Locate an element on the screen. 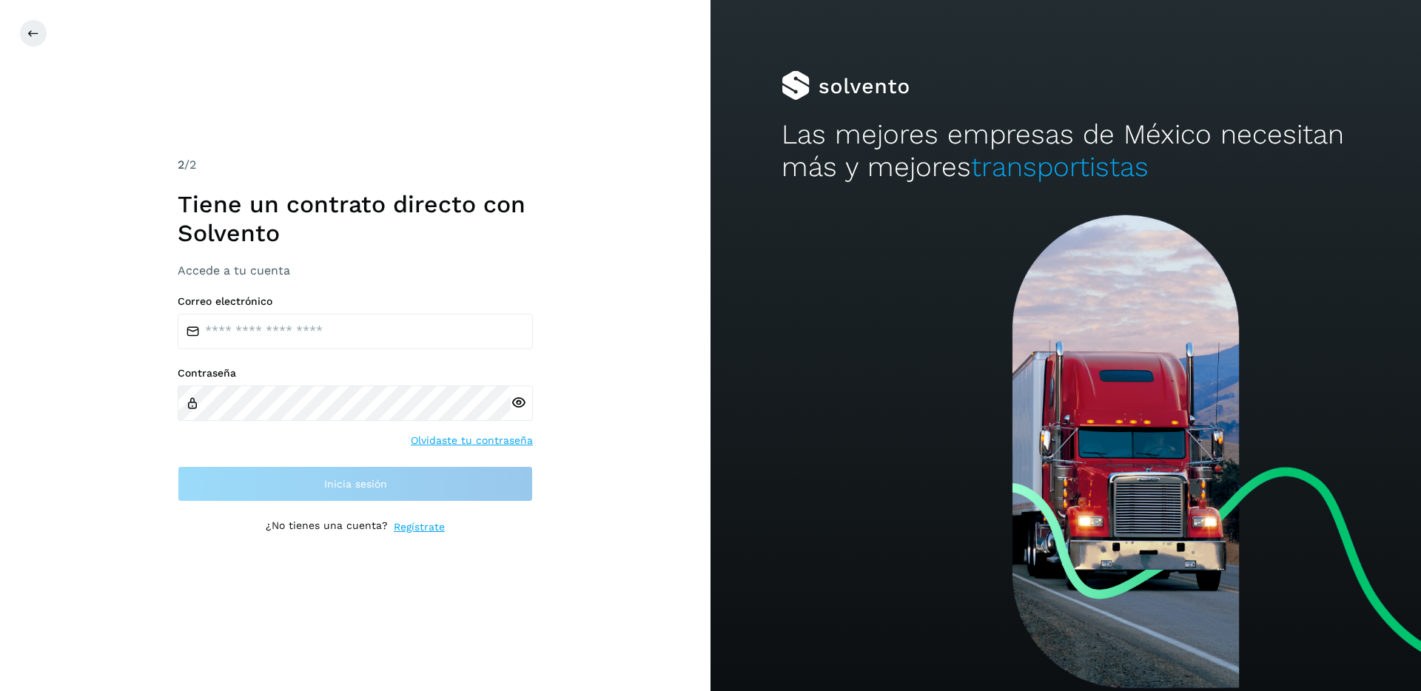 Image resolution: width=1421 pixels, height=691 pixels. a: Regístrate is located at coordinates (419, 527).